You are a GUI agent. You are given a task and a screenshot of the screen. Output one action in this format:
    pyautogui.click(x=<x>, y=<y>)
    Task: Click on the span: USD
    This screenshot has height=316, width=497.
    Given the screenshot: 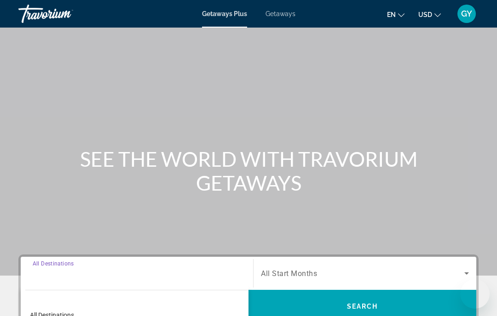 What is the action you would take?
    pyautogui.click(x=425, y=15)
    